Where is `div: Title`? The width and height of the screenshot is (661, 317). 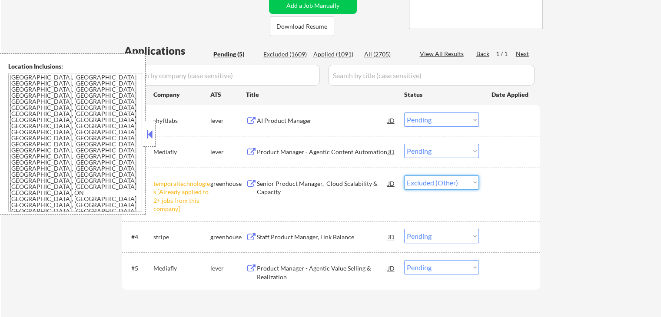 div: Title is located at coordinates (321, 95).